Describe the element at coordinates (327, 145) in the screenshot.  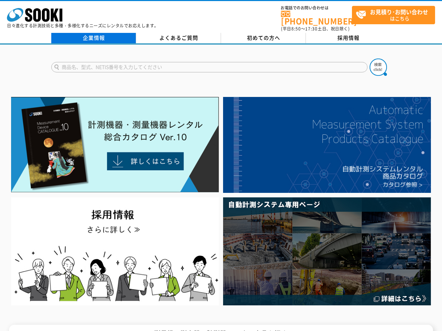
I see `img: 自動計測システムカタログ` at that location.